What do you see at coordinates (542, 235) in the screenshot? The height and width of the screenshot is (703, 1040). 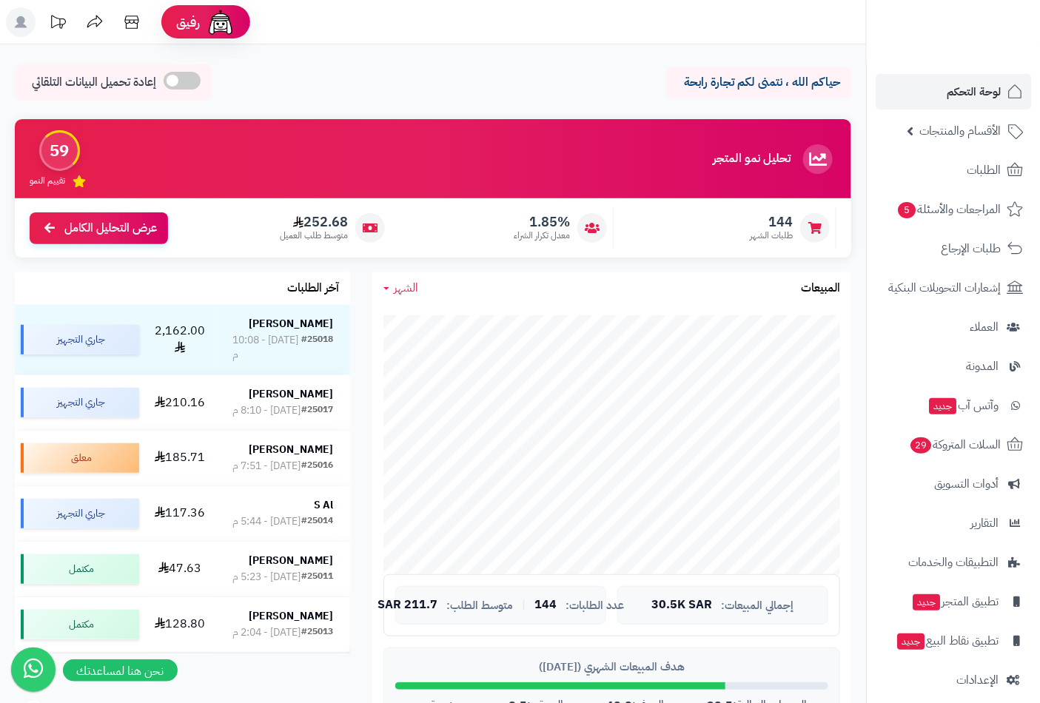 I see `span: معدل تكرار الشراء` at bounding box center [542, 235].